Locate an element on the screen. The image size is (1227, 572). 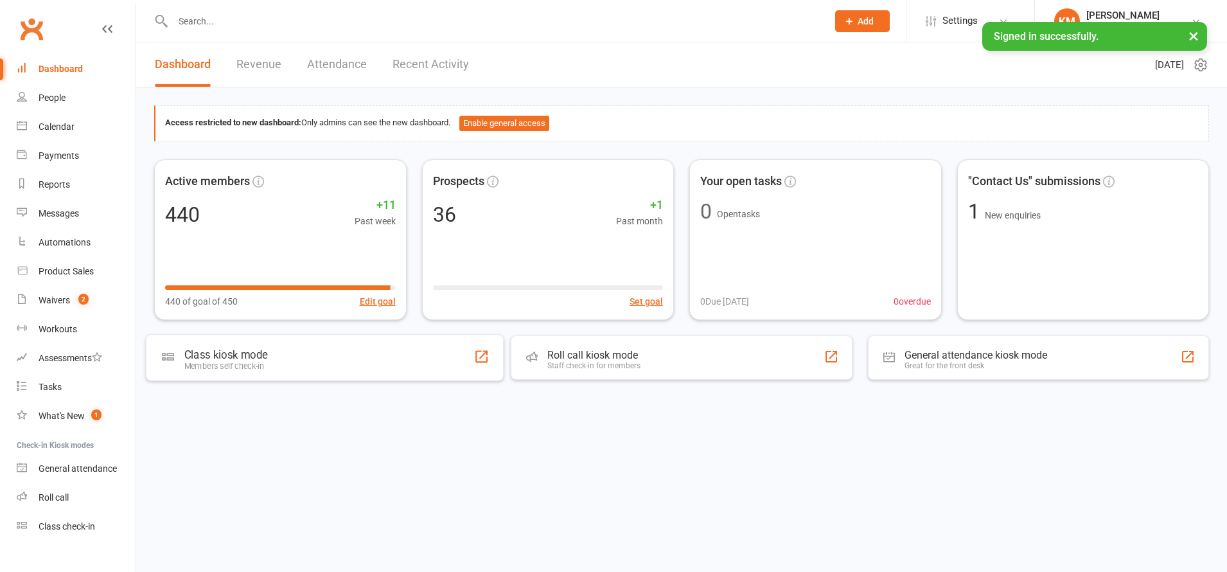
div: Workouts is located at coordinates (58, 329).